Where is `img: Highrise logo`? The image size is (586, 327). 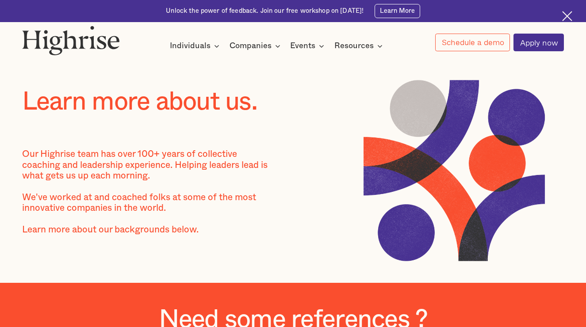
img: Highrise logo is located at coordinates (71, 40).